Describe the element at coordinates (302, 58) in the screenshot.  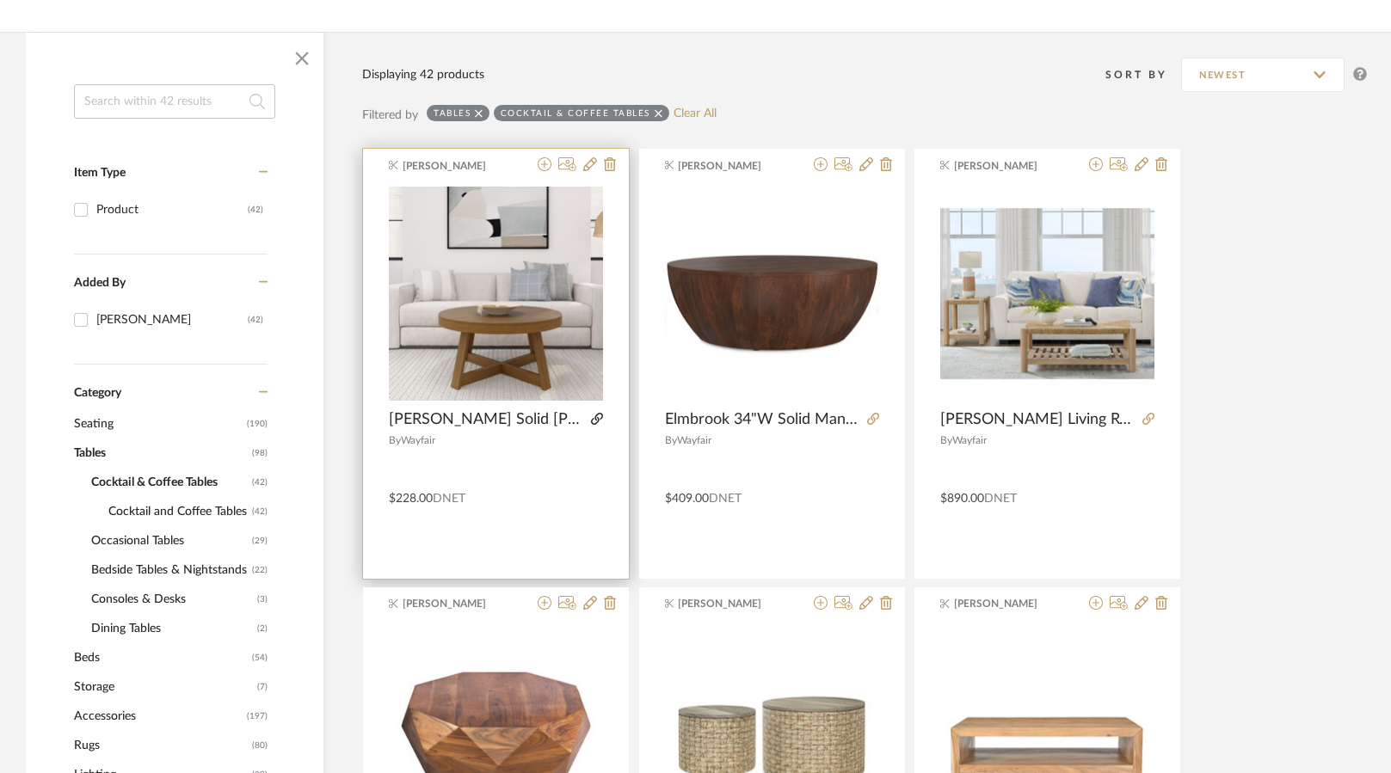
I see `button: Close` at that location.